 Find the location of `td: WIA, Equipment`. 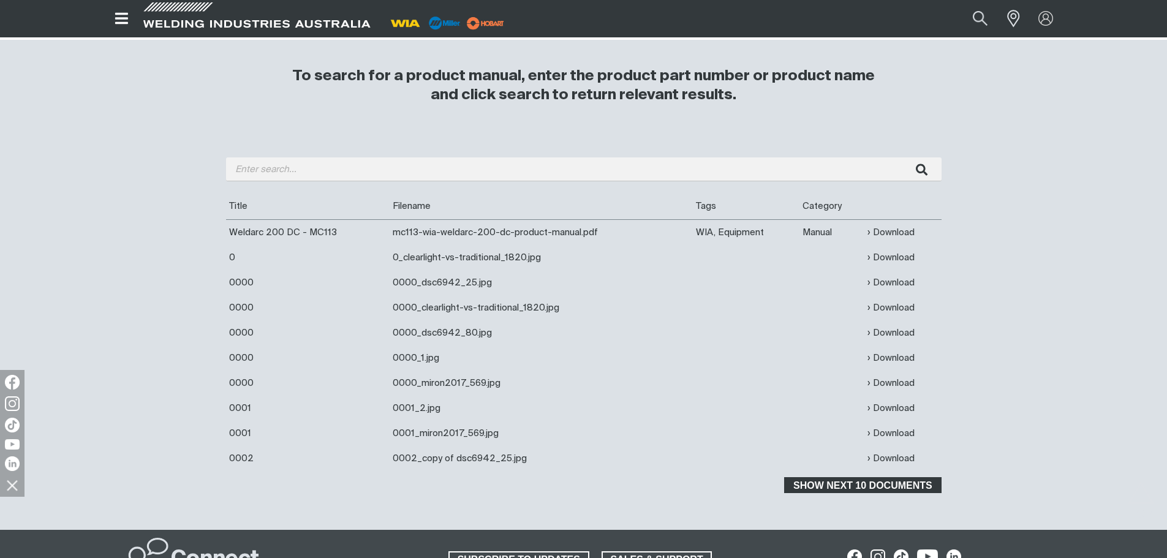

td: WIA, Equipment is located at coordinates (746, 232).